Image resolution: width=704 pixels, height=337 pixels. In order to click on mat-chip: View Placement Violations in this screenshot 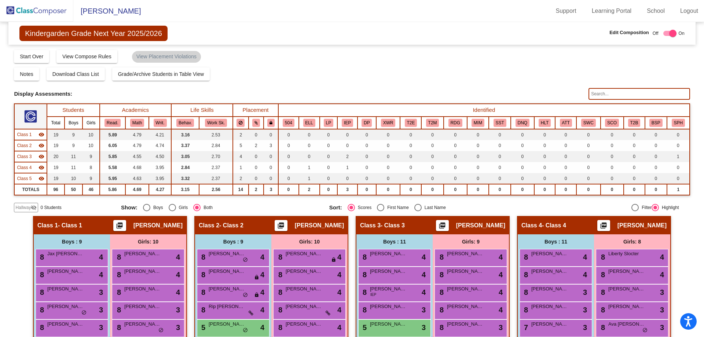, I will do `click(166, 57)`.